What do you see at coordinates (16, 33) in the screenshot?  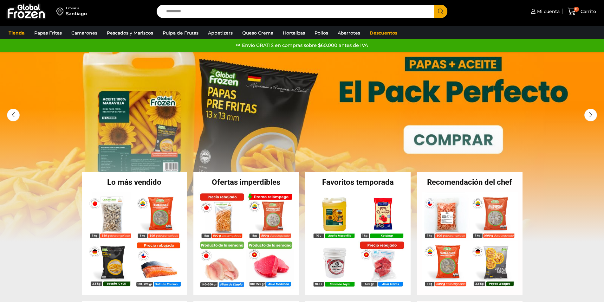 I see `a: Tienda` at bounding box center [16, 33].